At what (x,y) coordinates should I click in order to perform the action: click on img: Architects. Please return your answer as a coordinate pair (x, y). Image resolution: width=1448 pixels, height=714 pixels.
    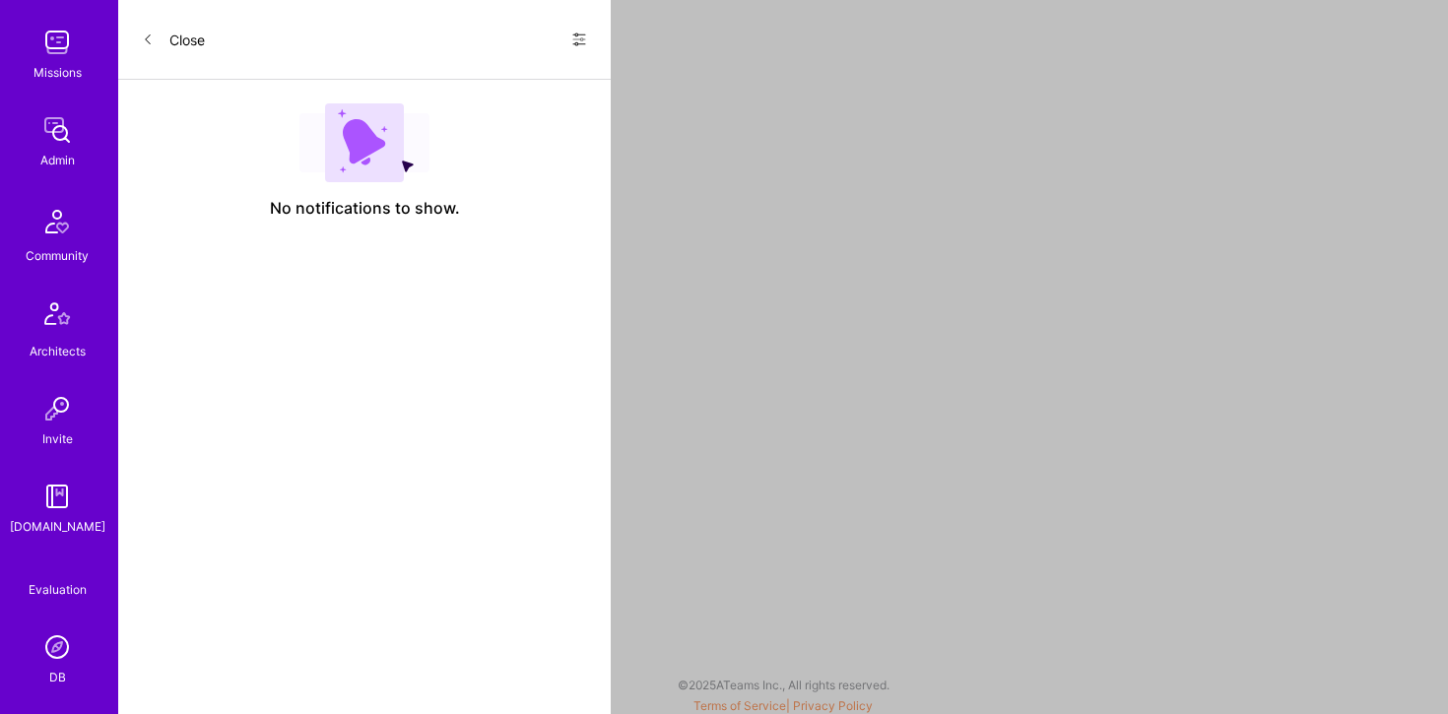
    Looking at the image, I should click on (57, 317).